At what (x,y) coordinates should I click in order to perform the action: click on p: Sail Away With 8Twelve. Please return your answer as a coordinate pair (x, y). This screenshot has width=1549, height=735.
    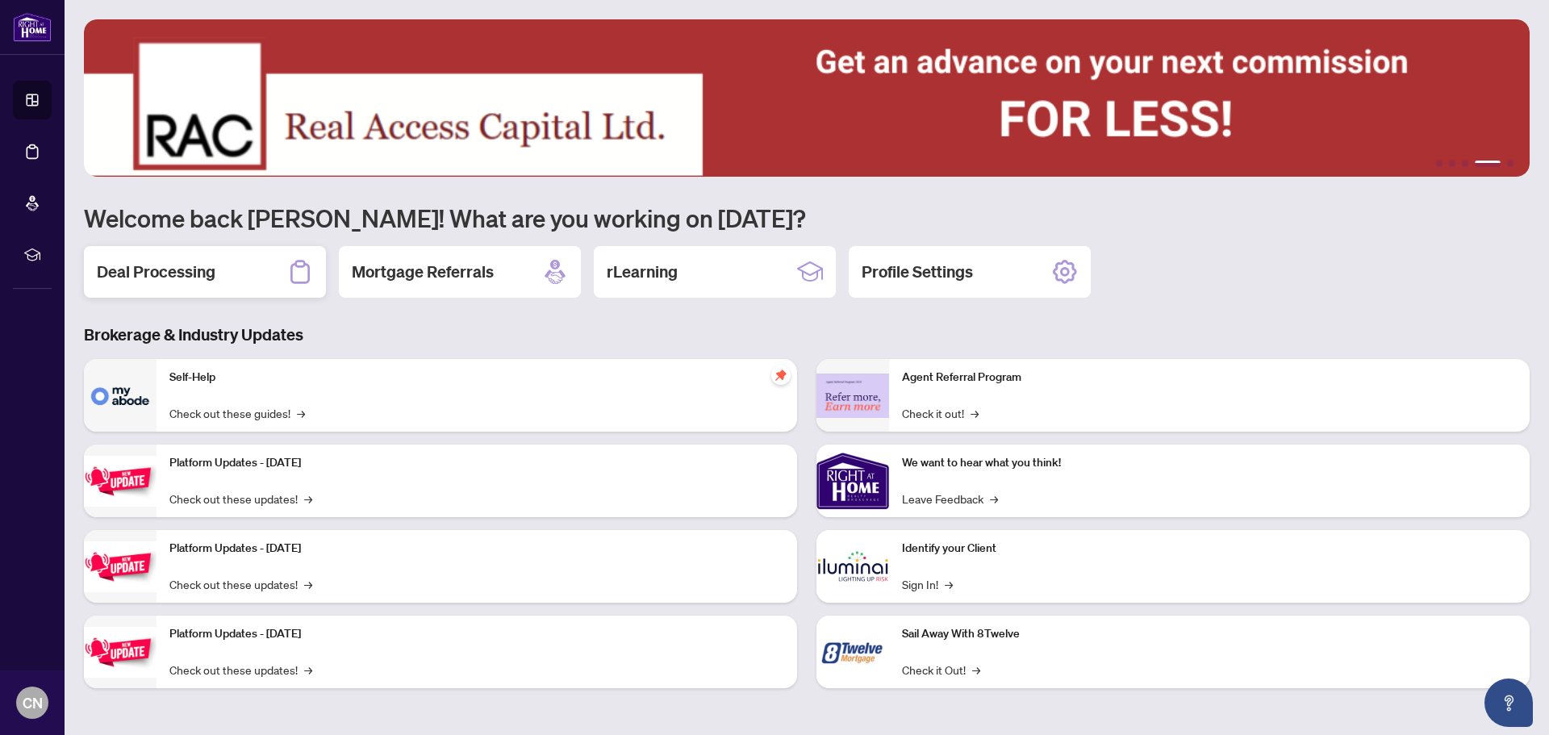
    Looking at the image, I should click on (1209, 634).